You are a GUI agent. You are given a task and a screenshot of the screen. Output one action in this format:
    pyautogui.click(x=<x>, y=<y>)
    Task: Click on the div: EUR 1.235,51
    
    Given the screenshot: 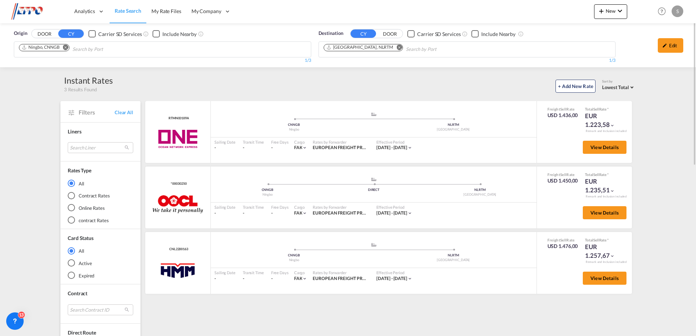 What is the action you would take?
    pyautogui.click(x=603, y=186)
    